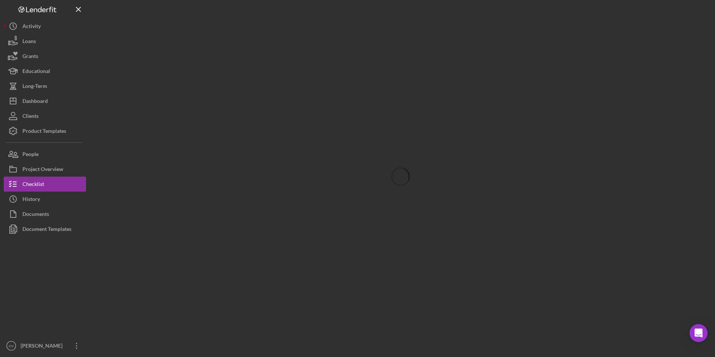 The image size is (715, 357). I want to click on a: Activity, so click(45, 26).